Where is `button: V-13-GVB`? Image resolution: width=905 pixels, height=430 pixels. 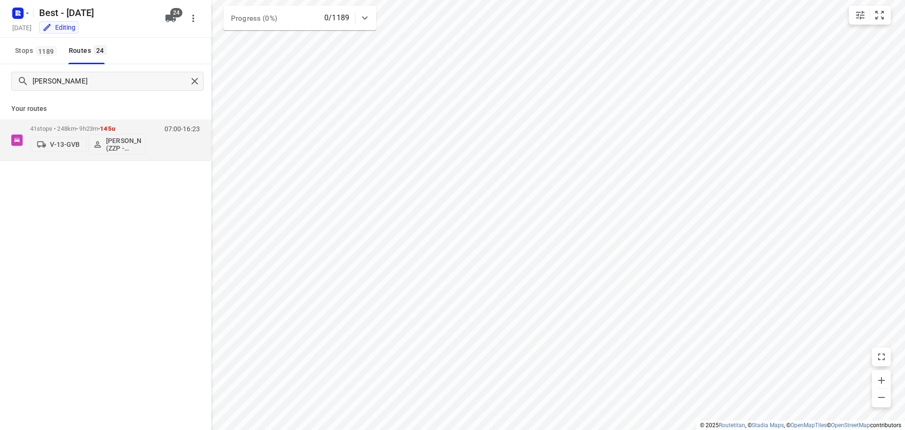
button: V-13-GVB is located at coordinates (58, 144).